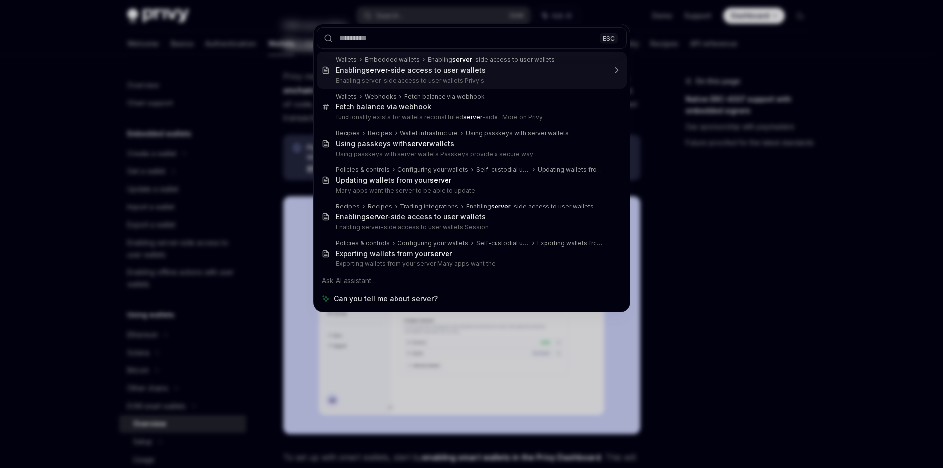 The width and height of the screenshot is (943, 468). What do you see at coordinates (609, 38) in the screenshot?
I see `div: ESC` at bounding box center [609, 38].